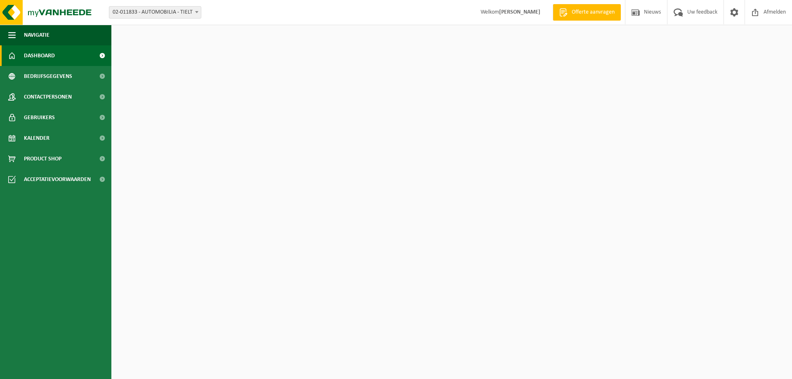  I want to click on a: Offerte aanvragen, so click(587, 12).